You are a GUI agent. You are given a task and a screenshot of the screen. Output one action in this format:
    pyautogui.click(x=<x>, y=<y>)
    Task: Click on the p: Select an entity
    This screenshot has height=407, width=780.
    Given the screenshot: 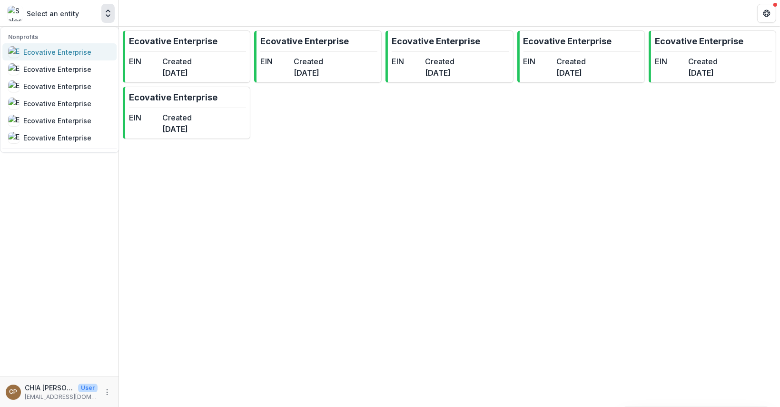 What is the action you would take?
    pyautogui.click(x=53, y=13)
    